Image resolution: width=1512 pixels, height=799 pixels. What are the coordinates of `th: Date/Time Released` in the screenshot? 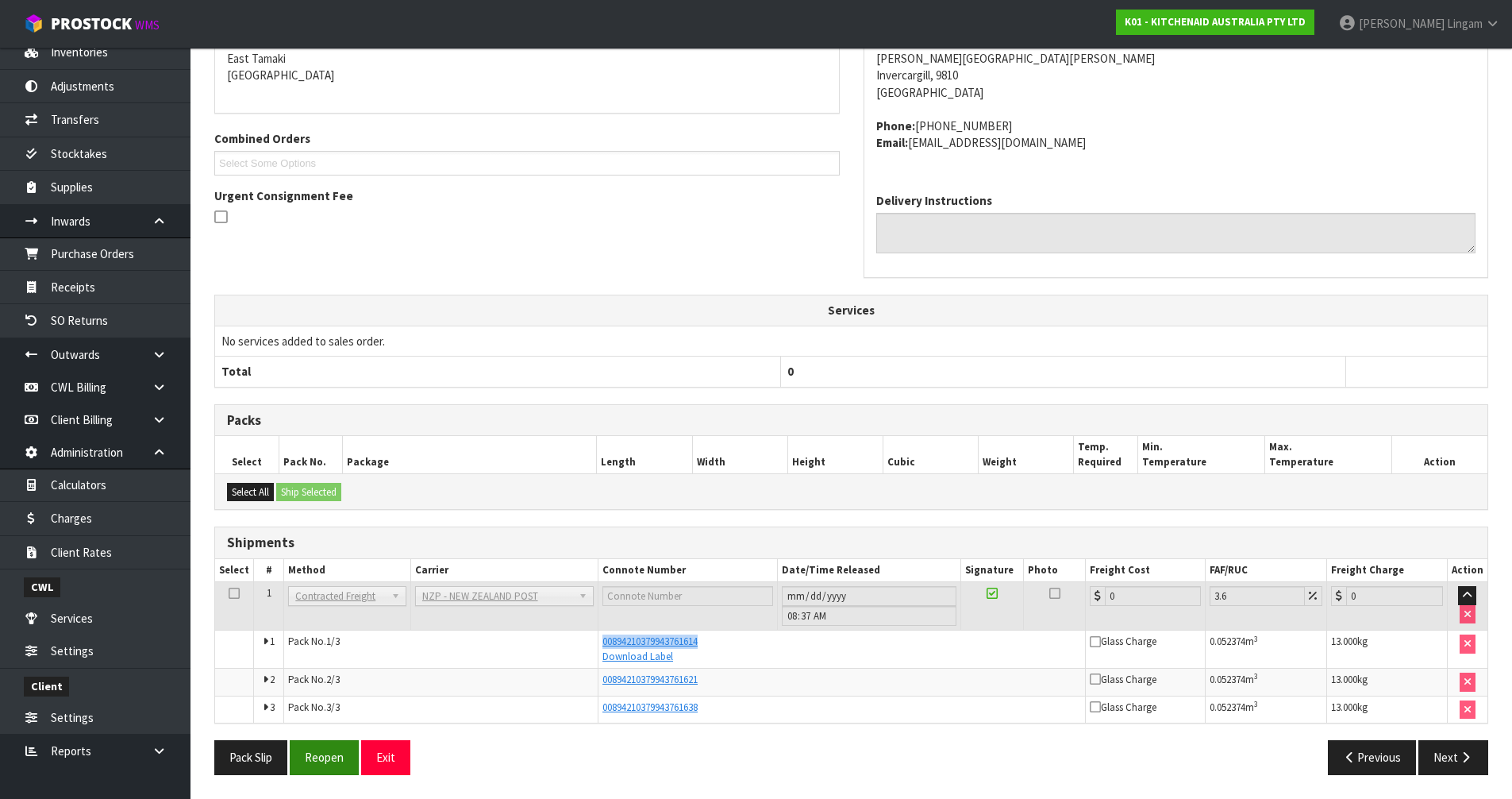 It's located at (868, 570).